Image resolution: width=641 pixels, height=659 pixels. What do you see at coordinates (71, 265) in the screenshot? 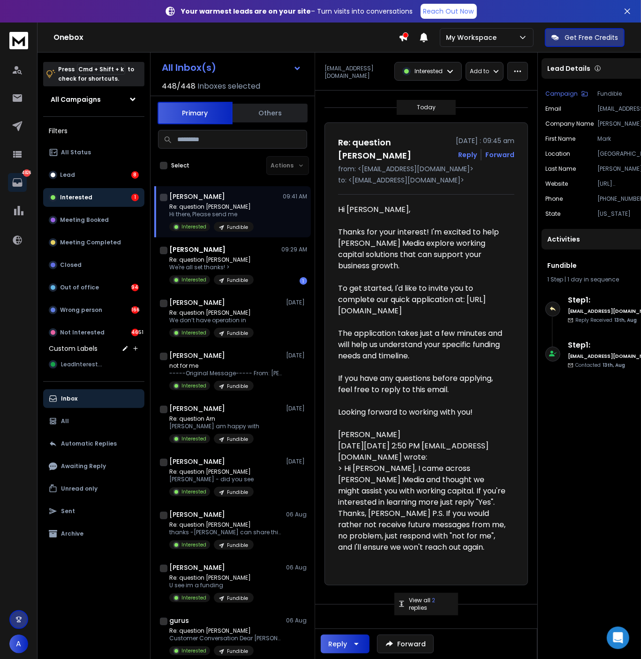
I see `p: Closed` at bounding box center [71, 265].